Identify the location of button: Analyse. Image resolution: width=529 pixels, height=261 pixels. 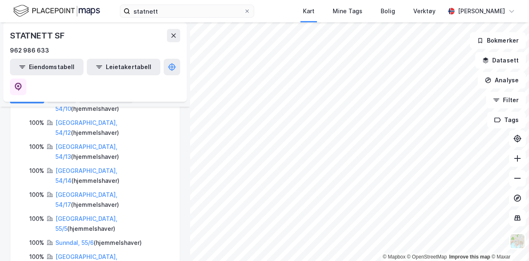
(502, 80).